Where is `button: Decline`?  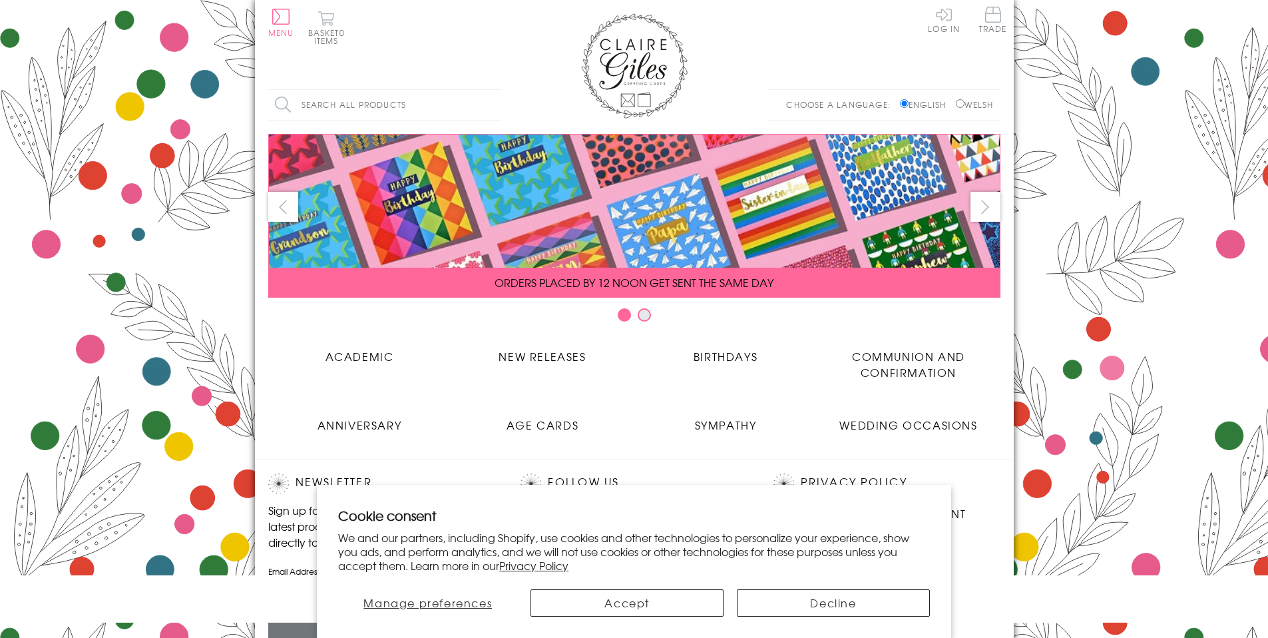
button: Decline is located at coordinates (834, 603).